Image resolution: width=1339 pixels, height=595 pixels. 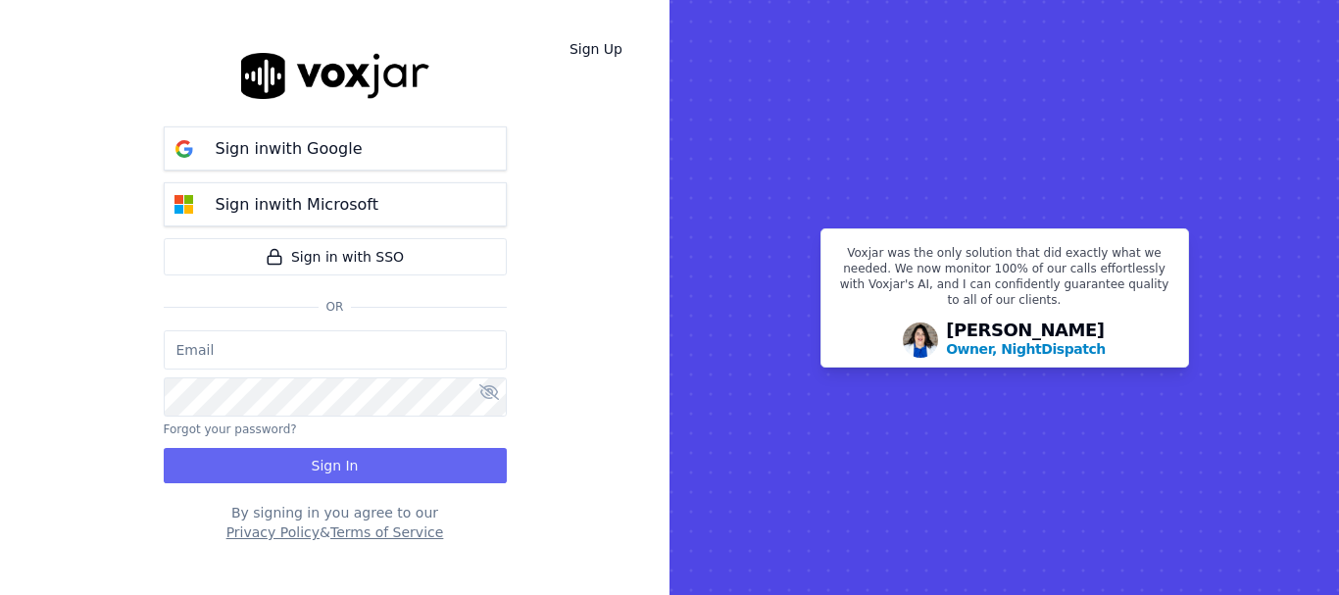 I want to click on button: Privacy Policy, so click(x=273, y=532).